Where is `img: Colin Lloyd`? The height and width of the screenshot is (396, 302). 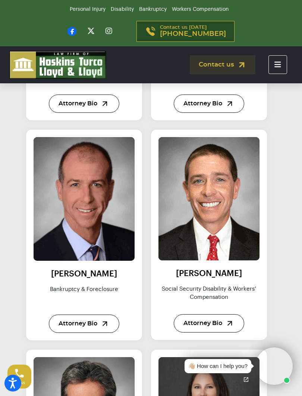 img: Colin Lloyd is located at coordinates (84, 199).